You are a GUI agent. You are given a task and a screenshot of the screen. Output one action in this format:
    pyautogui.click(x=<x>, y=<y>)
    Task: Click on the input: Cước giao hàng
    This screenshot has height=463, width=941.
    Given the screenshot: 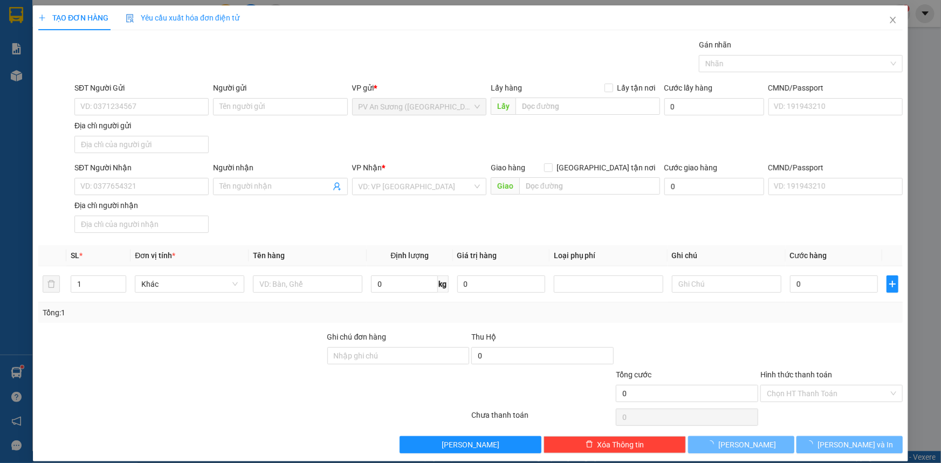 What is the action you would take?
    pyautogui.click(x=714, y=187)
    